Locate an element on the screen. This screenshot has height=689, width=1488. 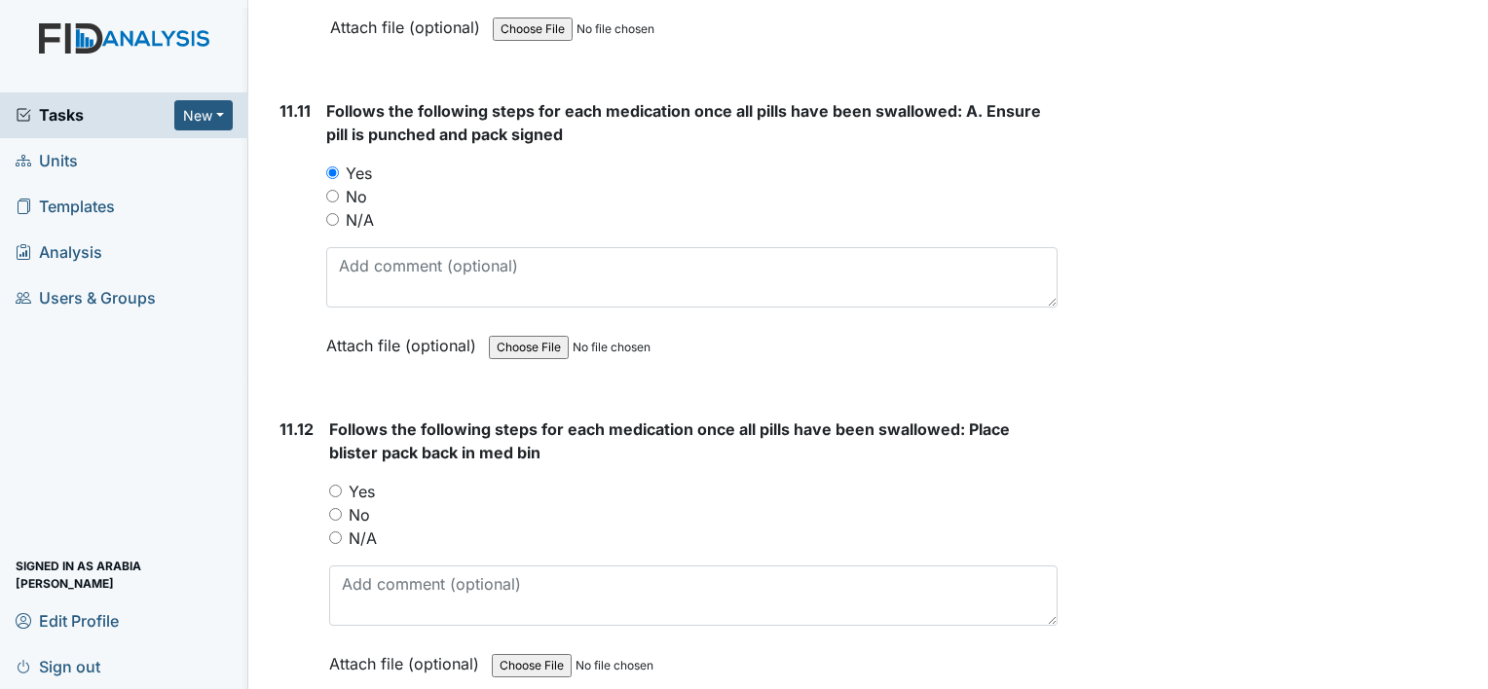
span: Templates is located at coordinates (65, 206).